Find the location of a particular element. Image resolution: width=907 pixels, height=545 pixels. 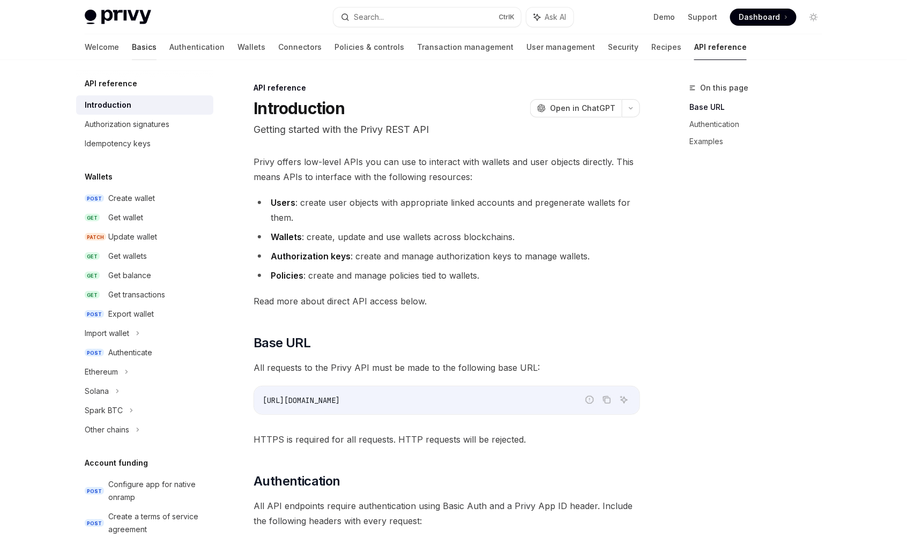

span: Ctrl K is located at coordinates (507, 17).